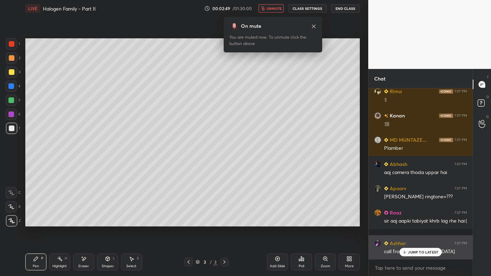  Describe the element at coordinates (13, 207) in the screenshot. I see `div: X` at that location.